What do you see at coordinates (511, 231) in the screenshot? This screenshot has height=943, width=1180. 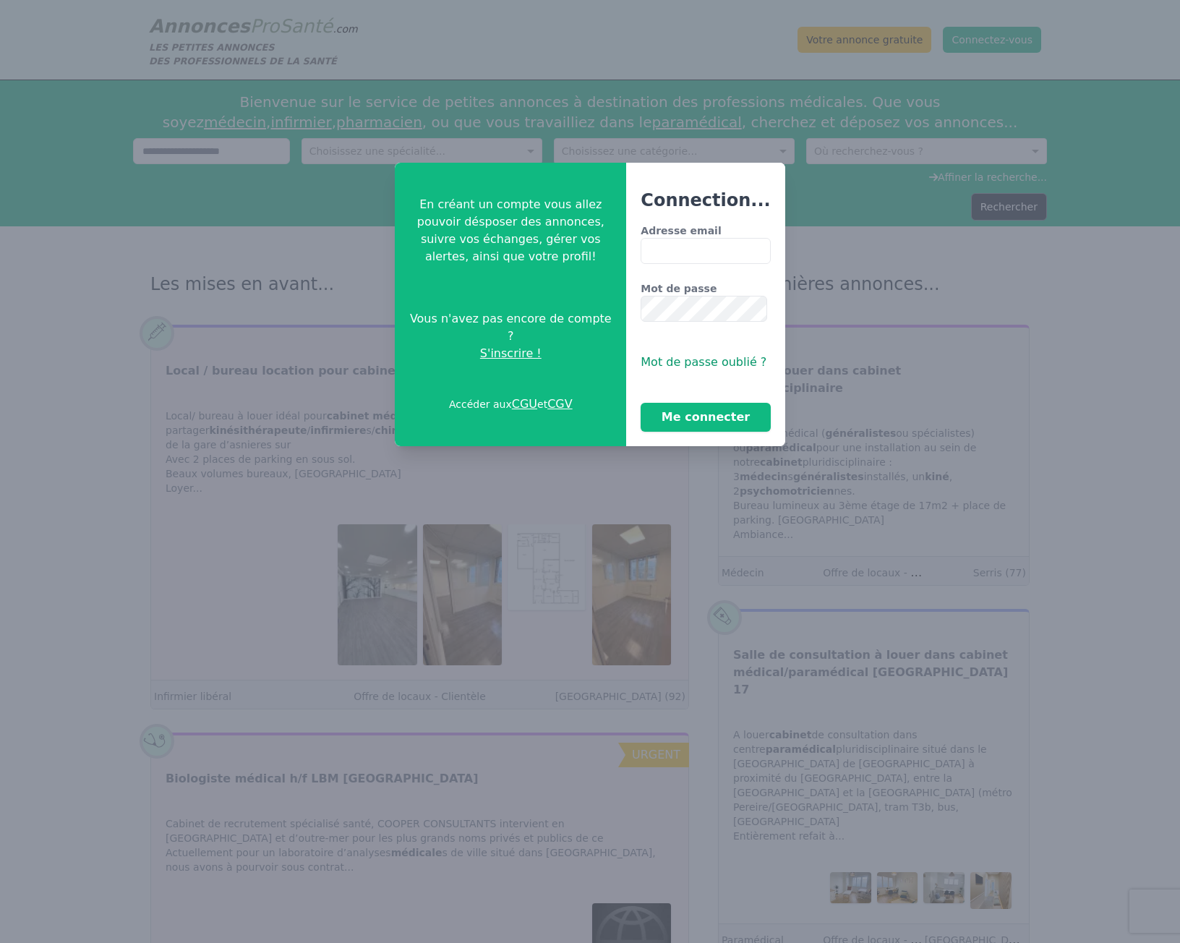 I see `p: En créant un compte vous allez pouvoir désposer des annonces, suivre vos échanges, gérer vos aler...` at bounding box center [511, 231].